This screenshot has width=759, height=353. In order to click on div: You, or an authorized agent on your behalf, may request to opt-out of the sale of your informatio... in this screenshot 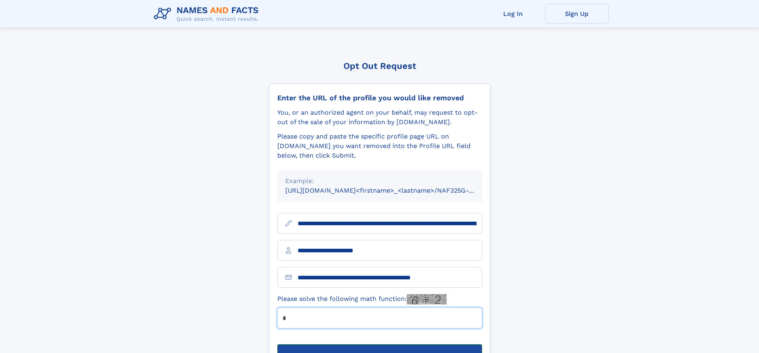, I will do `click(379, 117)`.